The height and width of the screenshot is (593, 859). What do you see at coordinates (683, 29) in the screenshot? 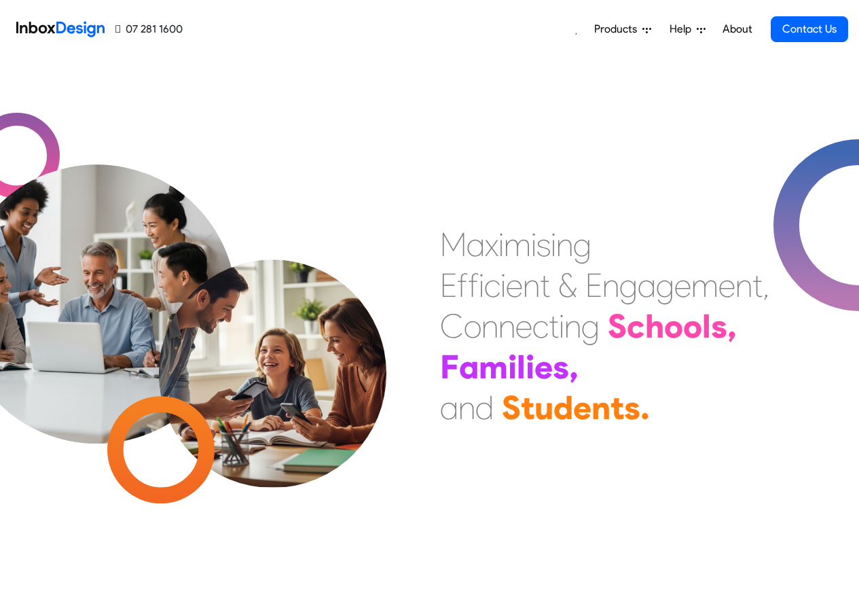
I see `span: Help` at bounding box center [683, 29].